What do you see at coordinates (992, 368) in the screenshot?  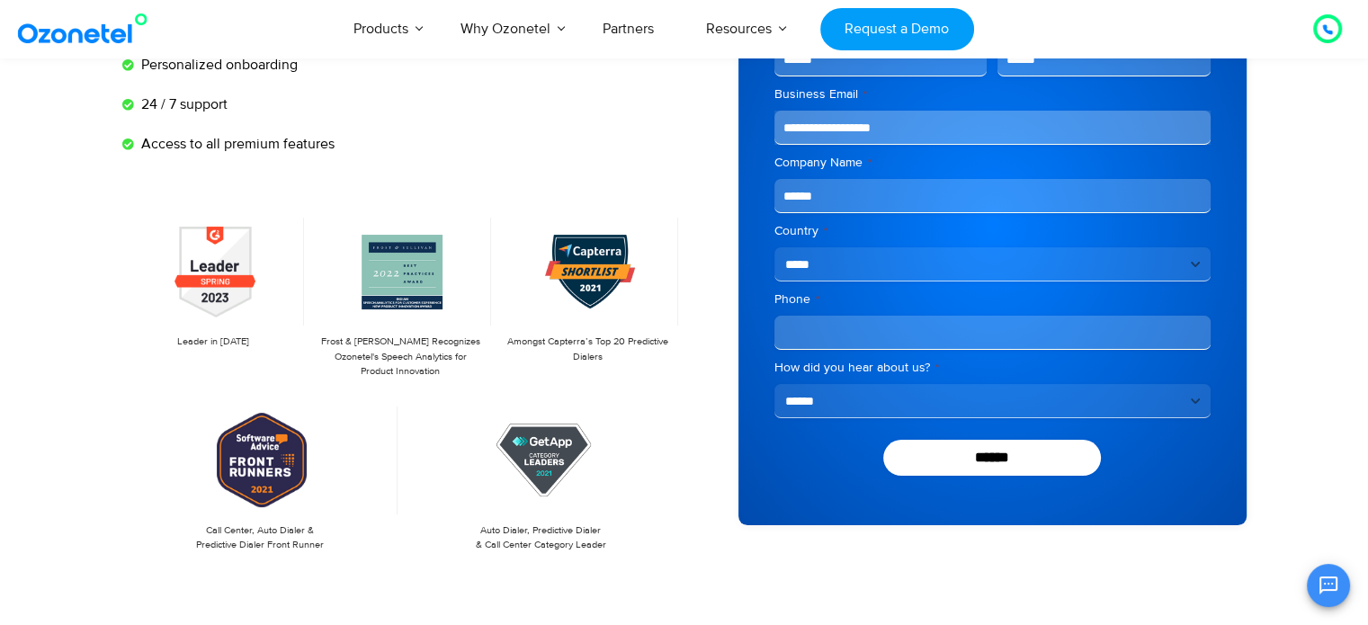 I see `label: How did you hear about us?` at bounding box center [992, 368].